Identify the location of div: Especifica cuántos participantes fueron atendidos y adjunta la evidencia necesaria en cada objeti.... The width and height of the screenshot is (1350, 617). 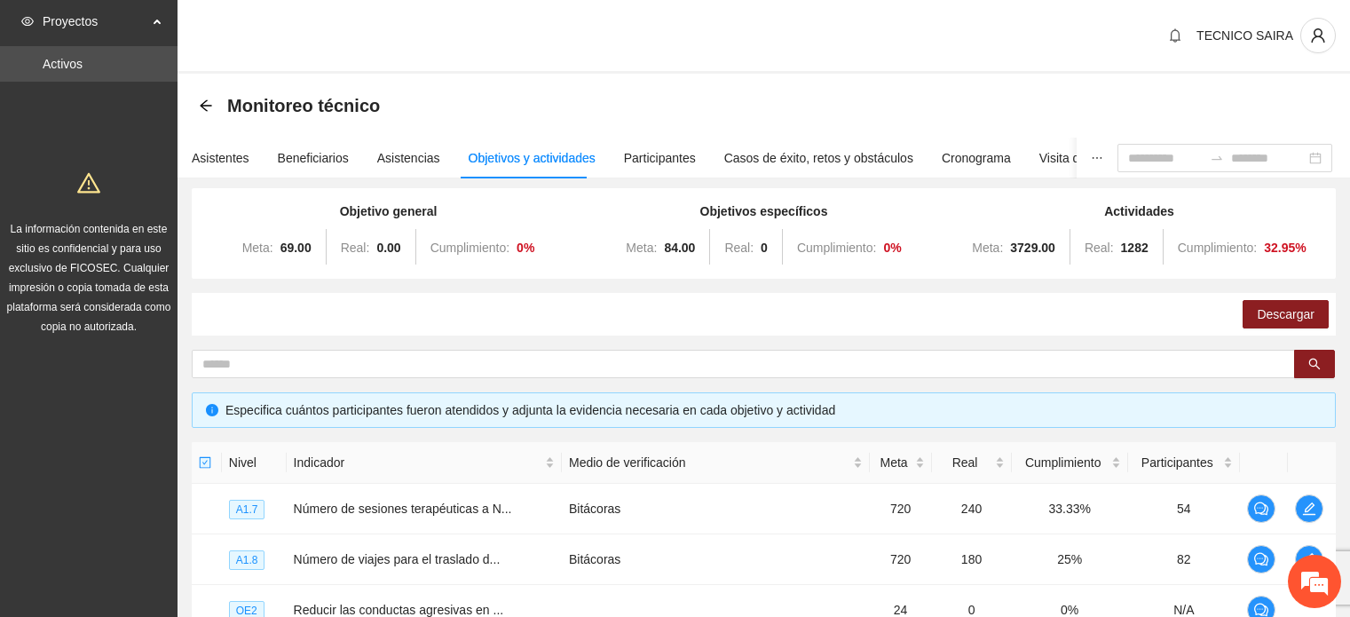
(773, 410).